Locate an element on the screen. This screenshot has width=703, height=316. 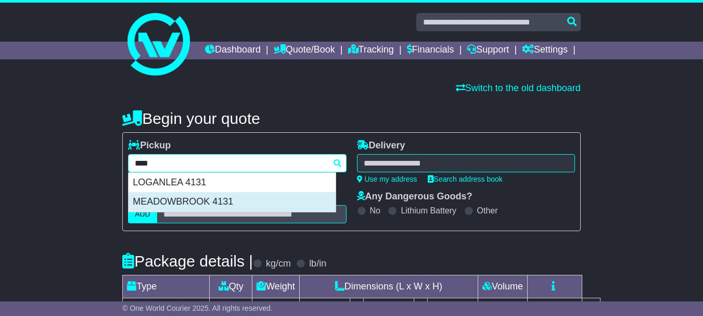
a: Search address book is located at coordinates (465, 179).